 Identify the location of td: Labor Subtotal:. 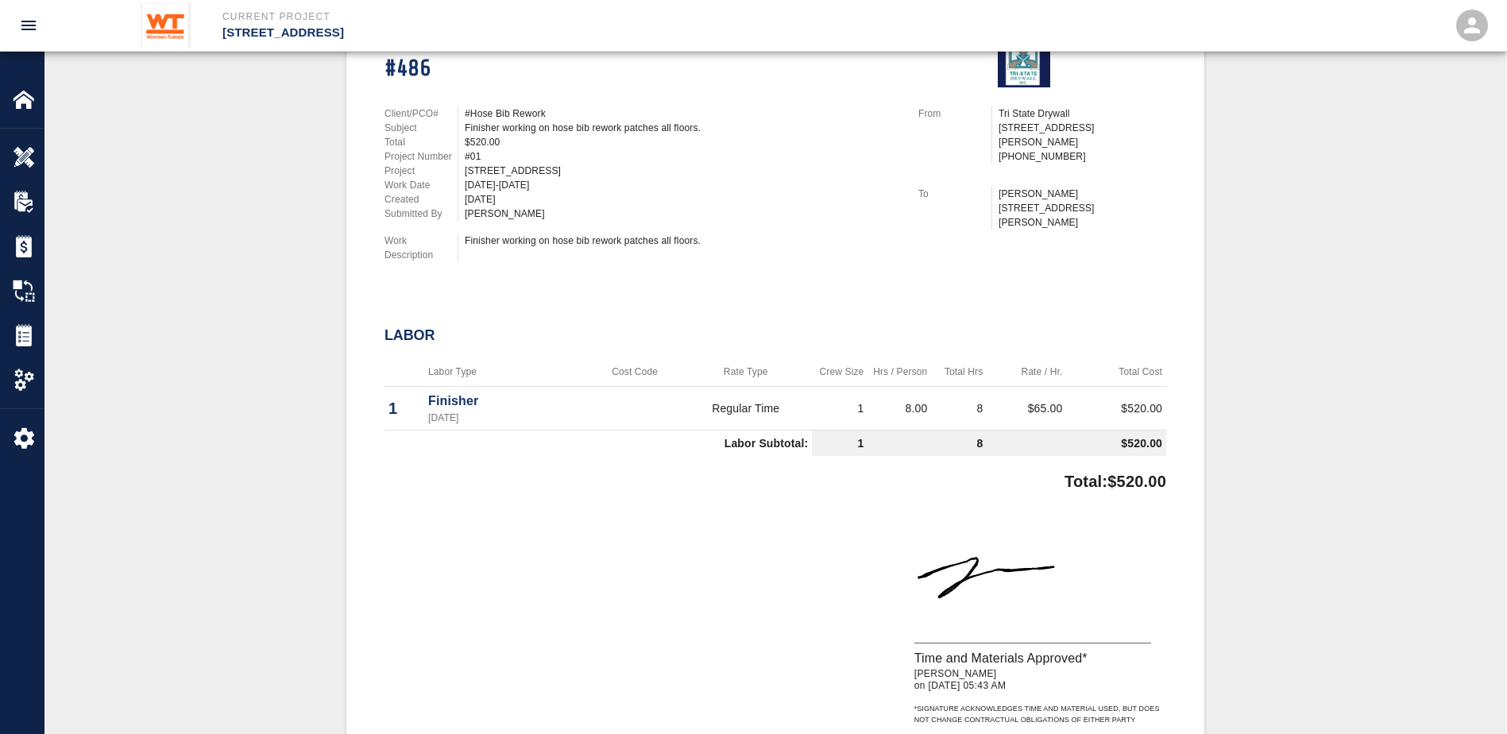
(598, 442).